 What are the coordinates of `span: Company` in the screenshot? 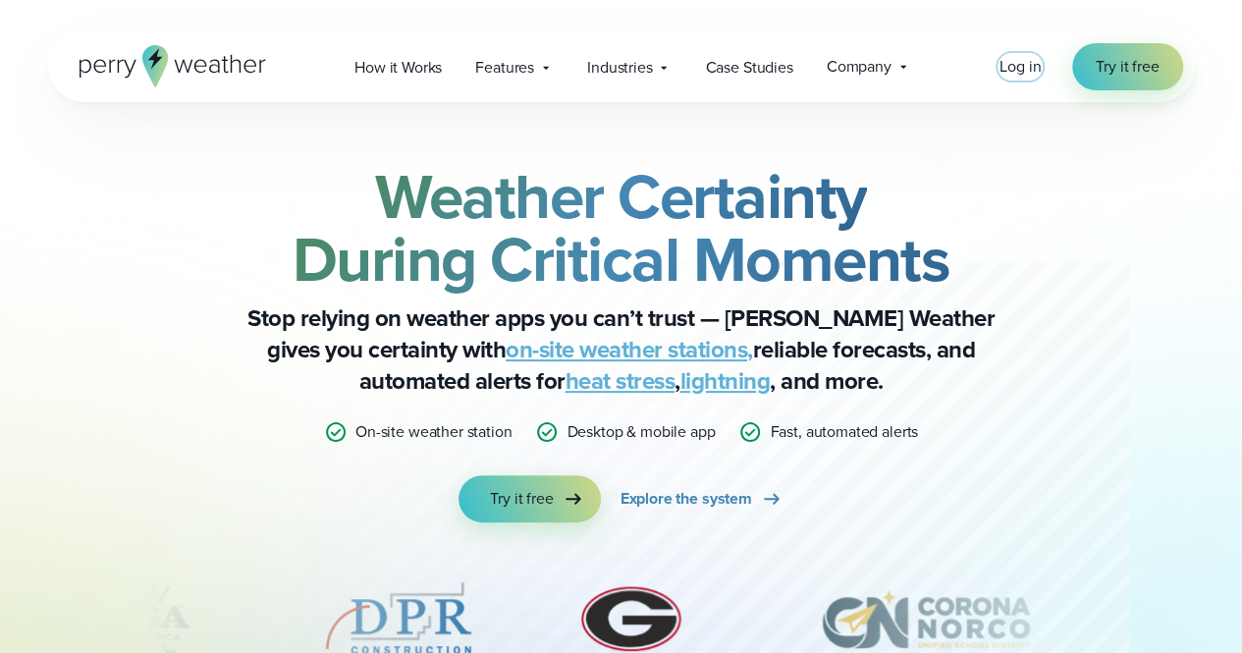 It's located at (859, 67).